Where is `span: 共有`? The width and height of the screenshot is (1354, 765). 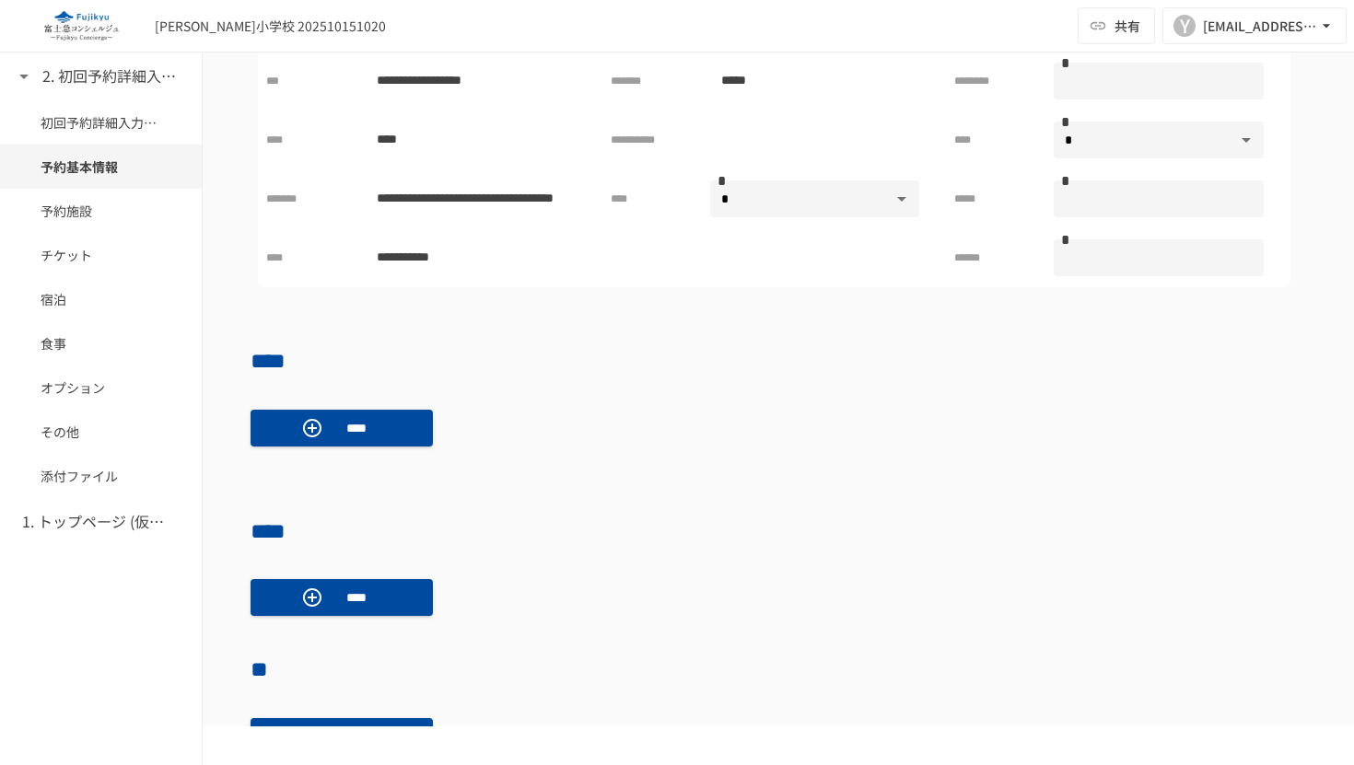 span: 共有 is located at coordinates (1127, 26).